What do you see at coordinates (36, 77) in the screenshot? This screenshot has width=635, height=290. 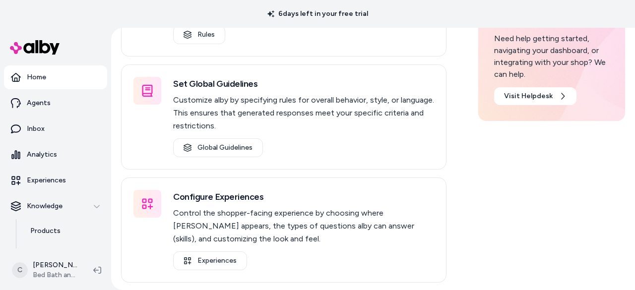 I see `p: Home` at bounding box center [36, 77].